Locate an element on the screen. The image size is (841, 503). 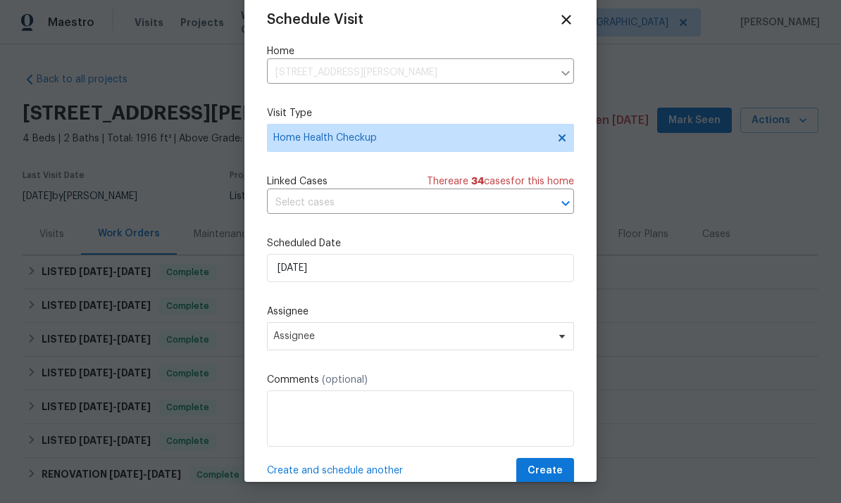
span: Create and schedule another is located at coordinates (334, 471).